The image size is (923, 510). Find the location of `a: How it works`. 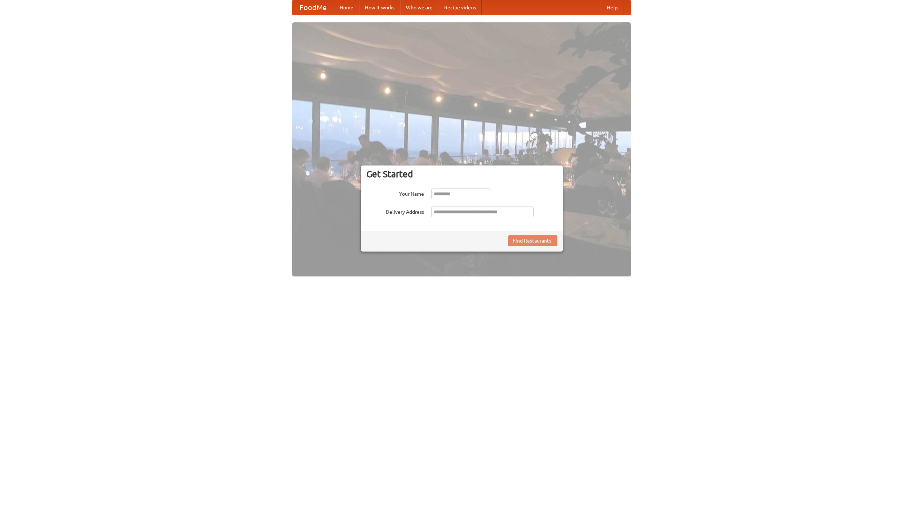

a: How it works is located at coordinates (380, 8).